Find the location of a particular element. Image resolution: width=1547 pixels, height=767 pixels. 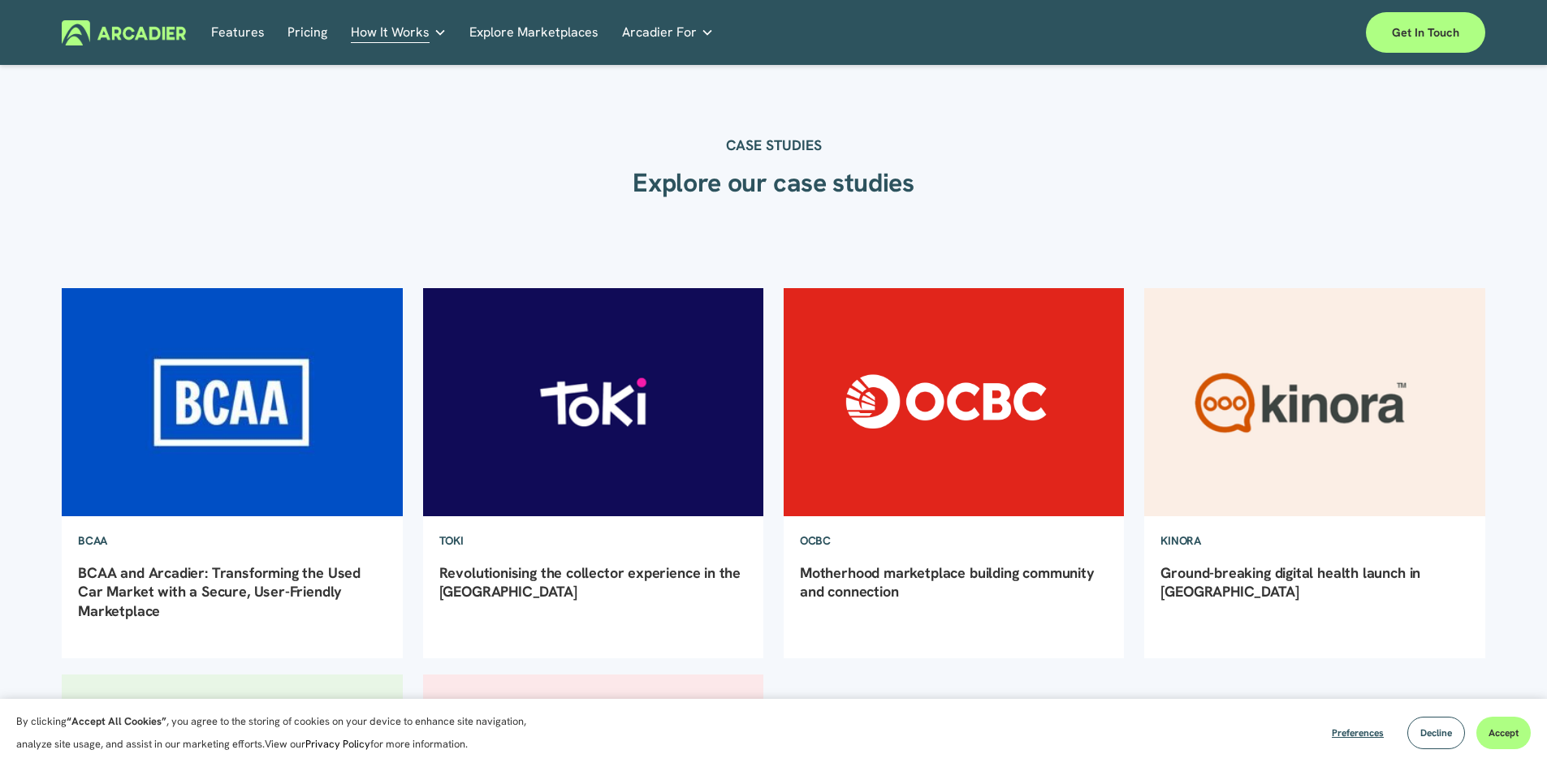

a: Kinora is located at coordinates (1180, 541).